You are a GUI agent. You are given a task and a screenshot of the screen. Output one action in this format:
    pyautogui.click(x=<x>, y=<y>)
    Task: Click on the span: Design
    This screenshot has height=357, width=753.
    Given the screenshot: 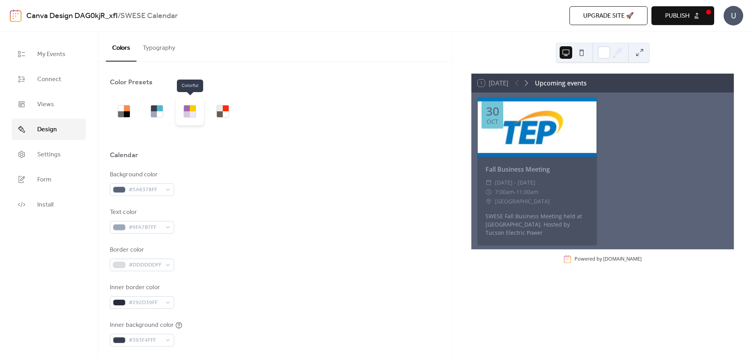 What is the action you would take?
    pyautogui.click(x=47, y=130)
    